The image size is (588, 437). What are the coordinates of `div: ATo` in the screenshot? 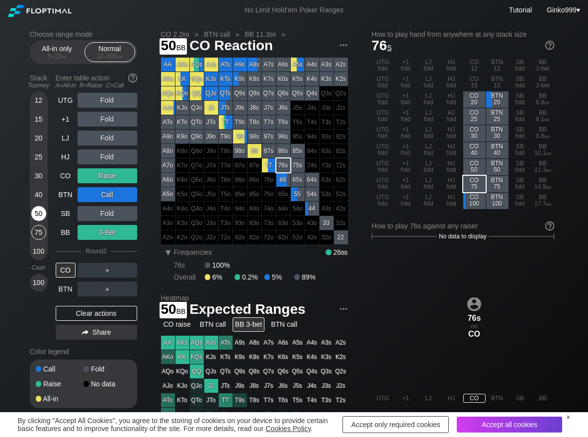 It's located at (168, 122).